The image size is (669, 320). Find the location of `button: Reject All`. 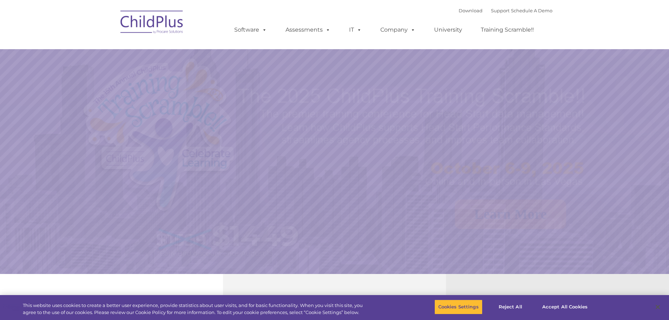

button: Reject All is located at coordinates (511, 307).